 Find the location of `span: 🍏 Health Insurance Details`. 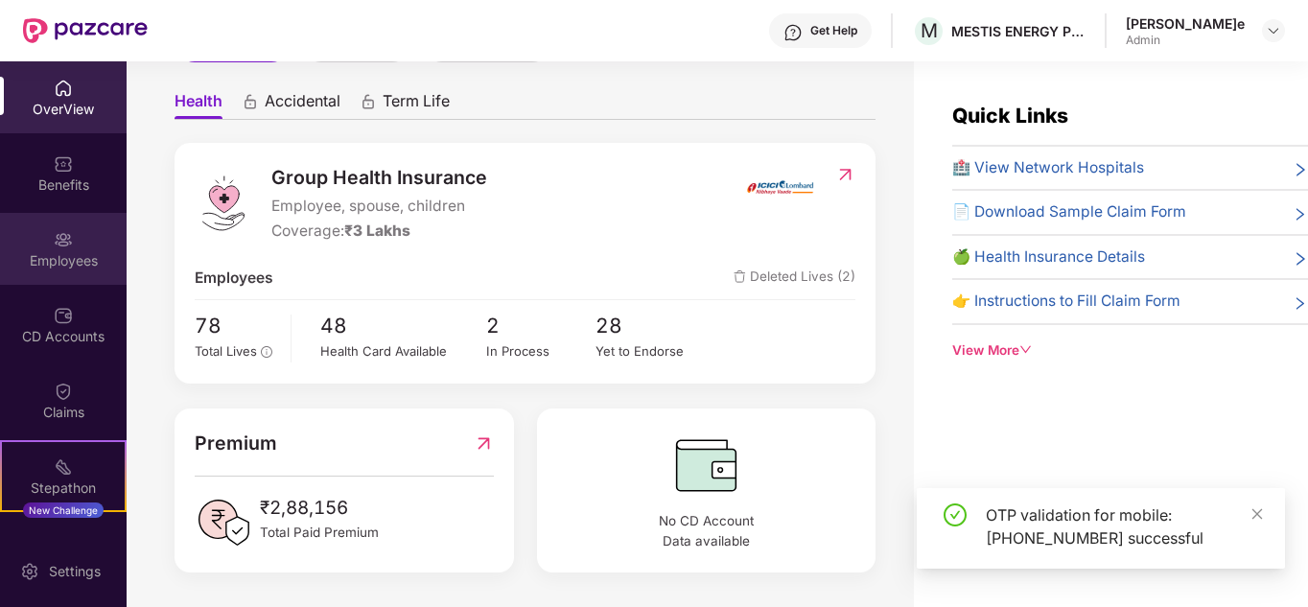

span: 🍏 Health Insurance Details is located at coordinates (1048, 257).